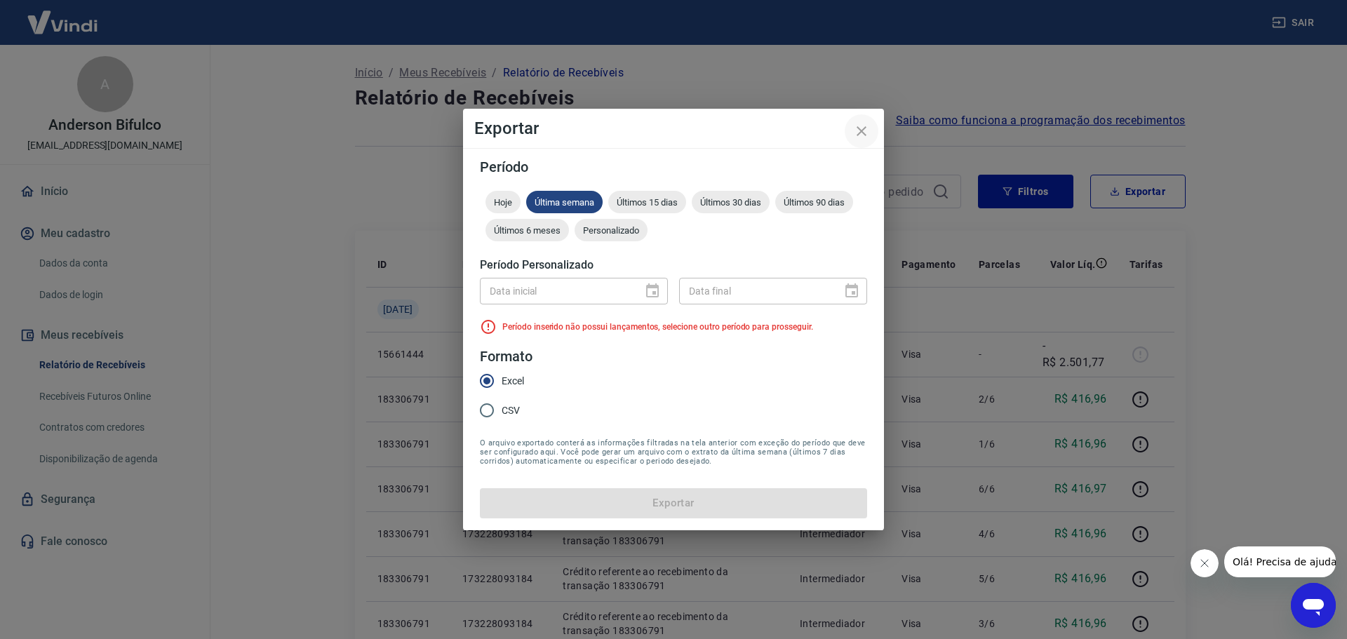 This screenshot has width=1347, height=639. I want to click on span: Hoje, so click(503, 202).